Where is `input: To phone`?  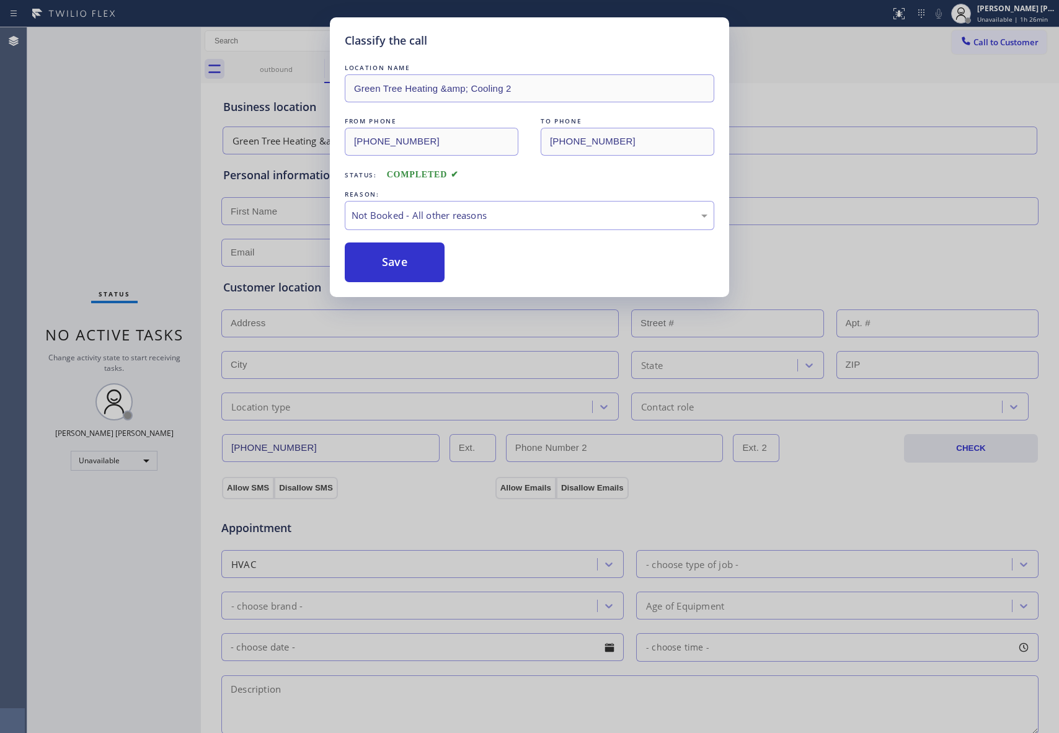 input: To phone is located at coordinates (628, 141).